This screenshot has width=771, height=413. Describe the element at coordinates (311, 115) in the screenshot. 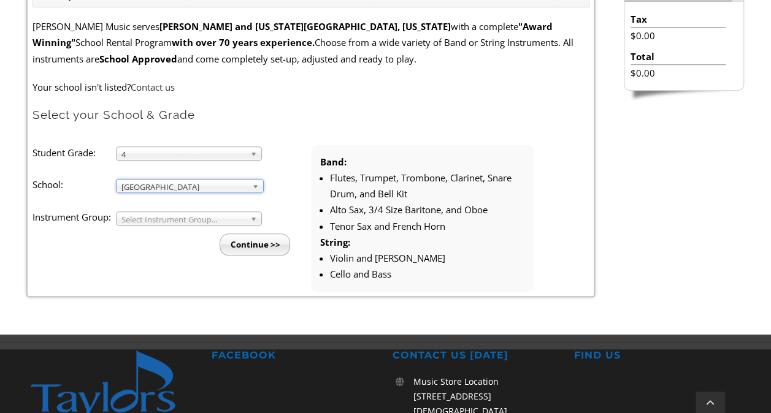

I see `h2: Select your School & Grade` at that location.